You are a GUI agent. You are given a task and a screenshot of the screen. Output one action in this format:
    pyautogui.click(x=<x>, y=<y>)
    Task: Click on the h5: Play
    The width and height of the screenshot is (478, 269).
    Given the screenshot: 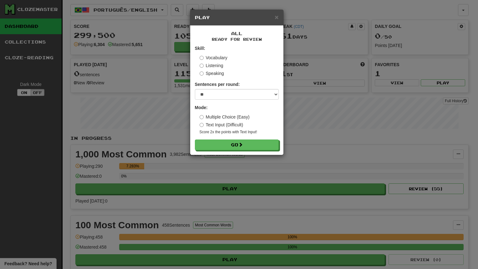 What is the action you would take?
    pyautogui.click(x=237, y=18)
    